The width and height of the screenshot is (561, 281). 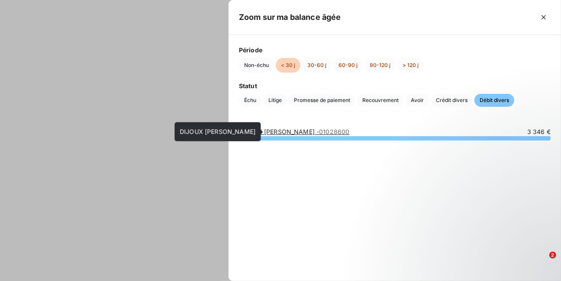 What do you see at coordinates (451, 100) in the screenshot?
I see `span: Crédit divers` at bounding box center [451, 100].